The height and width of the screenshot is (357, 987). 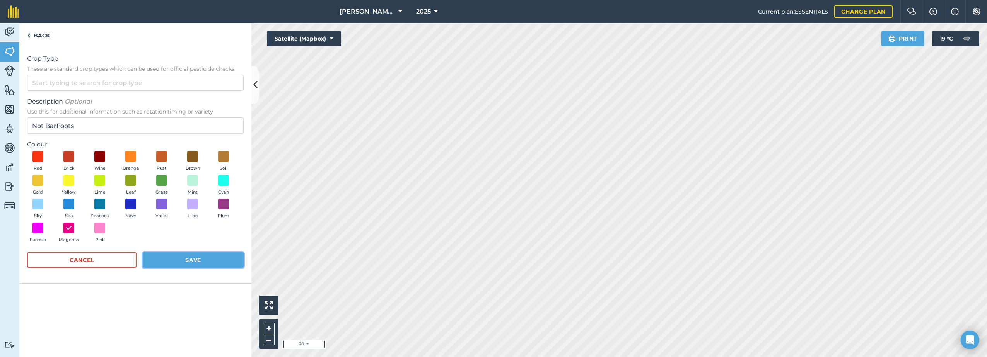 I want to click on button: Brown, so click(x=193, y=162).